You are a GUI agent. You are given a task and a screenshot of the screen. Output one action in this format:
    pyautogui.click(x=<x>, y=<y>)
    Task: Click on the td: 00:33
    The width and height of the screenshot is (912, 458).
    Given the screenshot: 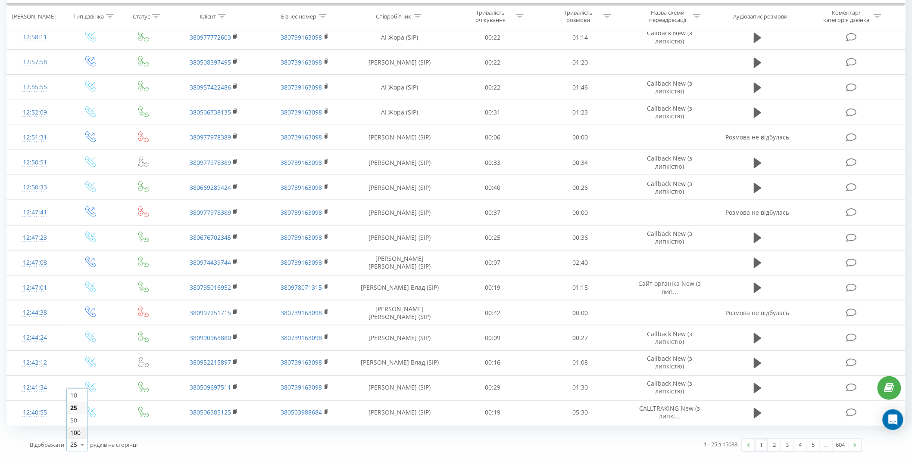 What is the action you would take?
    pyautogui.click(x=492, y=163)
    